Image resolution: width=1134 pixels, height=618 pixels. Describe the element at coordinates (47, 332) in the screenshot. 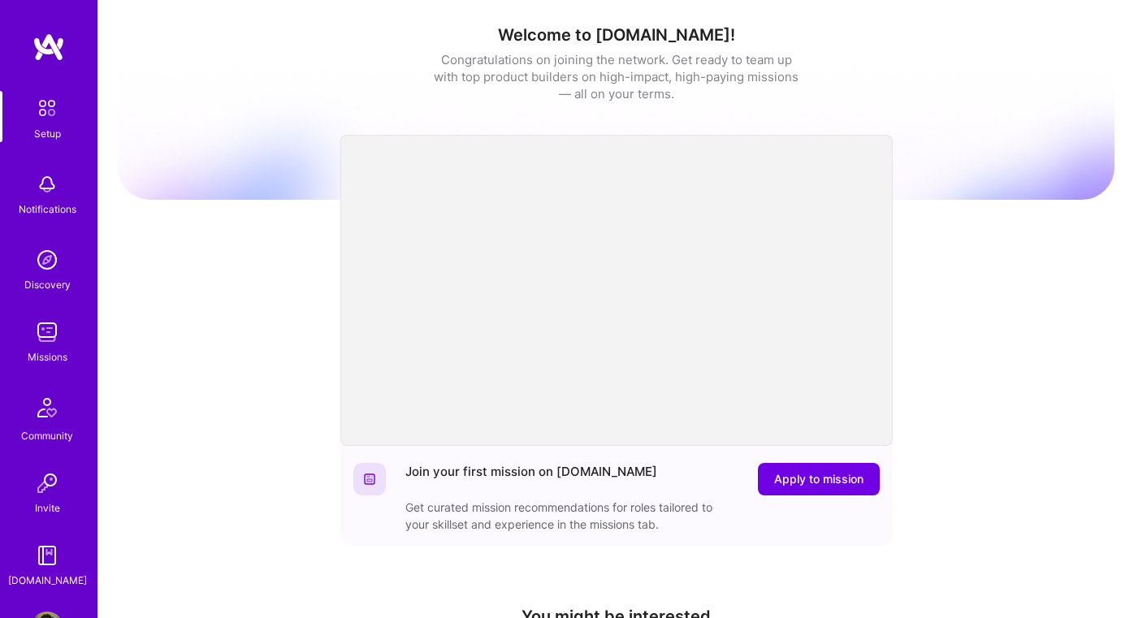

I see `img: teamwork` at that location.